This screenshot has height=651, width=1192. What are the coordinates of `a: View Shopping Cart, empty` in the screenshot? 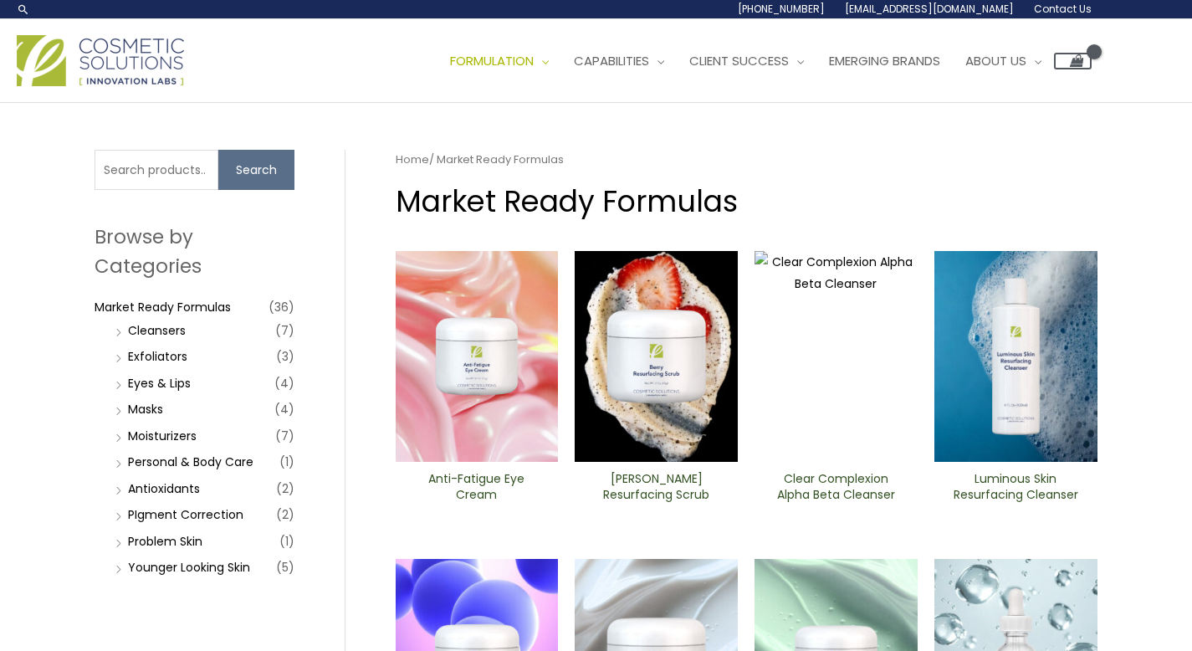 It's located at (1072, 61).